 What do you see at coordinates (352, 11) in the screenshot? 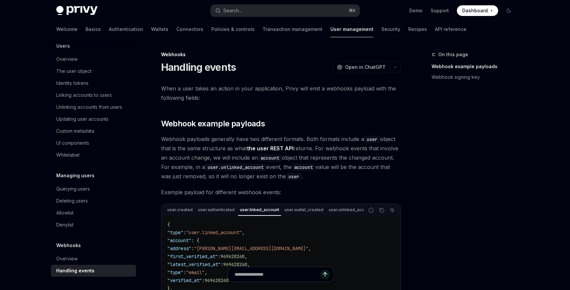
I see `span: ⌘ K` at bounding box center [352, 11].